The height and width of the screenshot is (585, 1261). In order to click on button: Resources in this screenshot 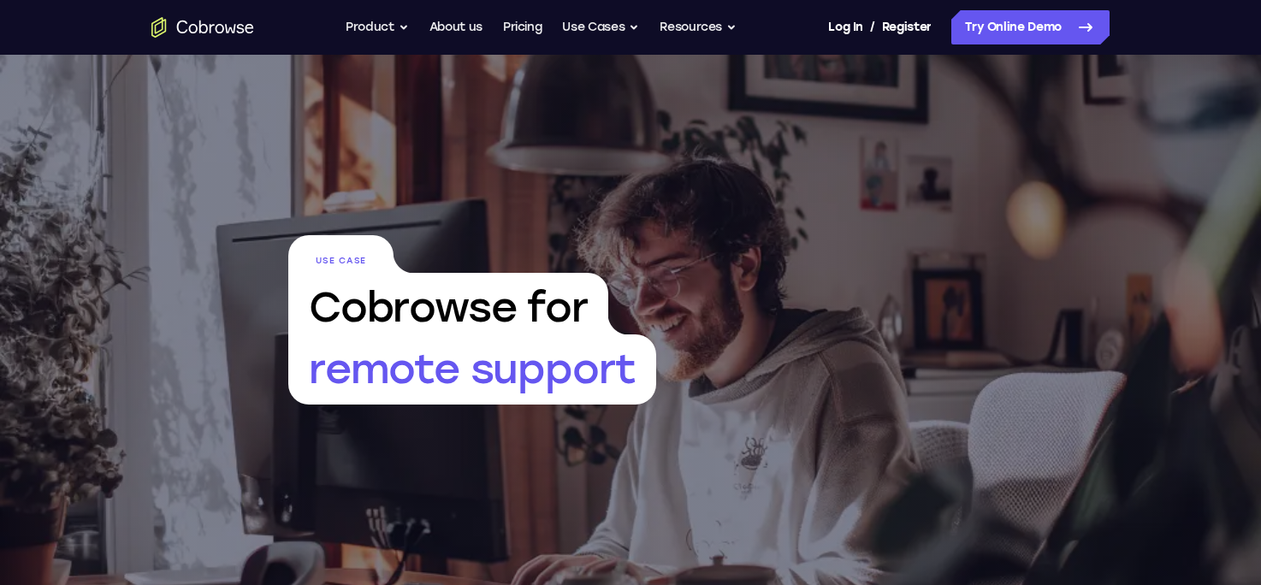, I will do `click(698, 27)`.